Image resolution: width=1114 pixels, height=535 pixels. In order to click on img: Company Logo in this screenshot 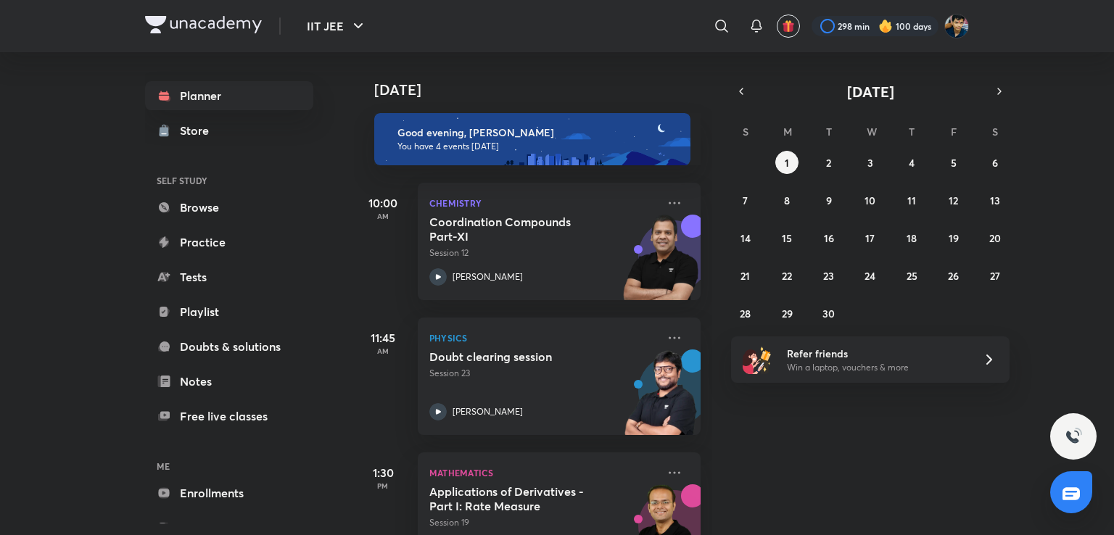, I will do `click(203, 25)`.